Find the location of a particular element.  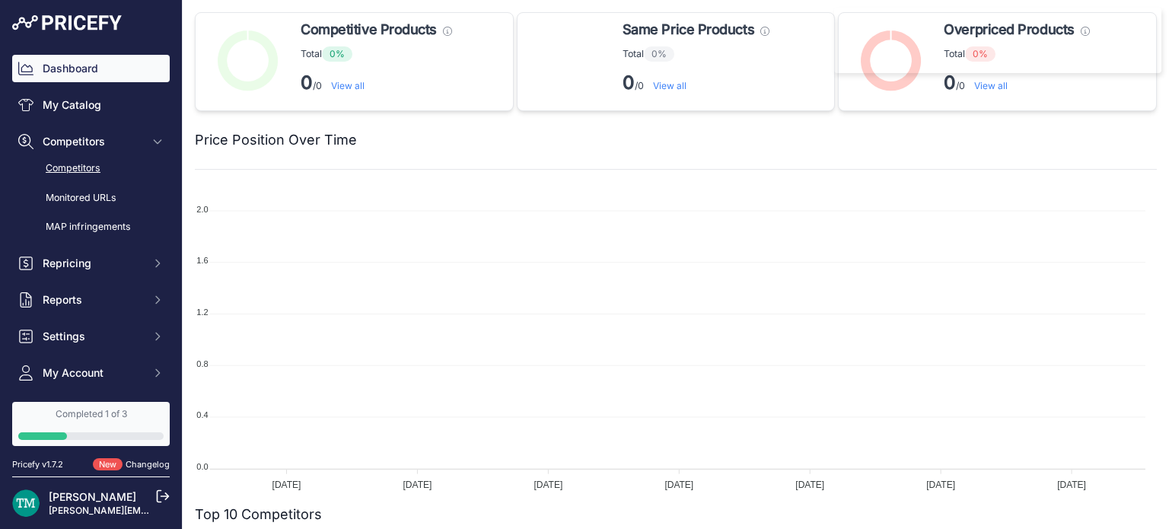

span: Same Price Products is located at coordinates (688, 30).